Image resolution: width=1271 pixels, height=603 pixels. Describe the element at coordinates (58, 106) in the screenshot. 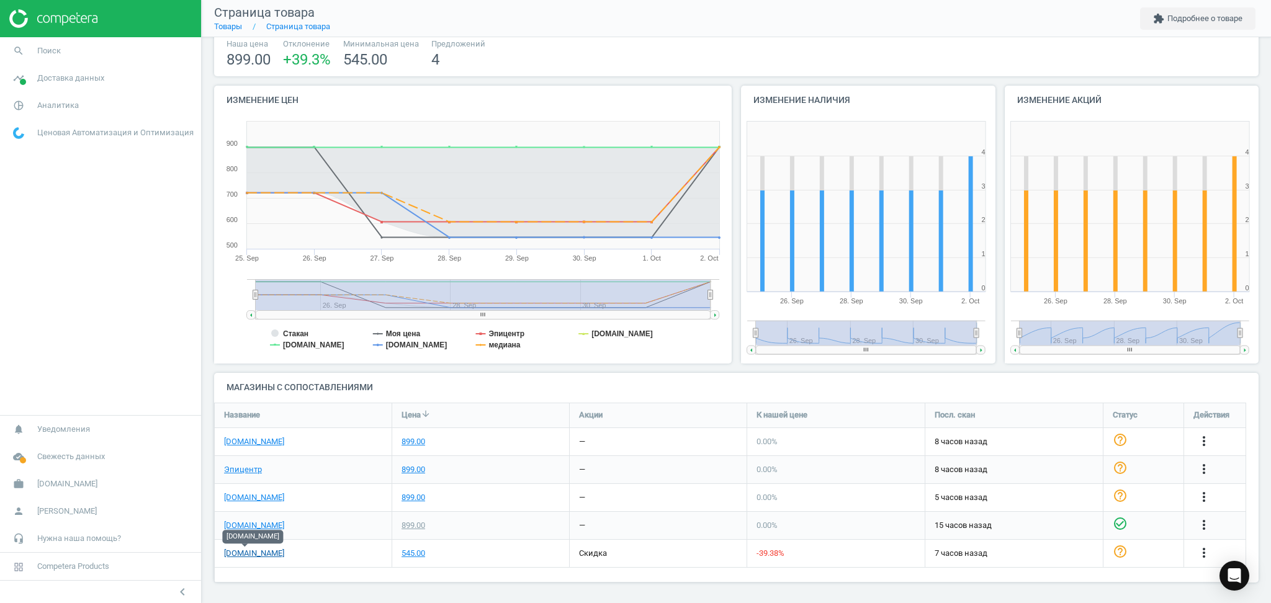

I see `span: Аналитика` at that location.